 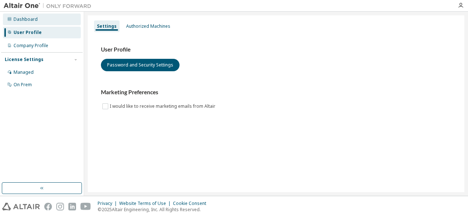 What do you see at coordinates (23, 72) in the screenshot?
I see `div: Managed` at bounding box center [23, 72].